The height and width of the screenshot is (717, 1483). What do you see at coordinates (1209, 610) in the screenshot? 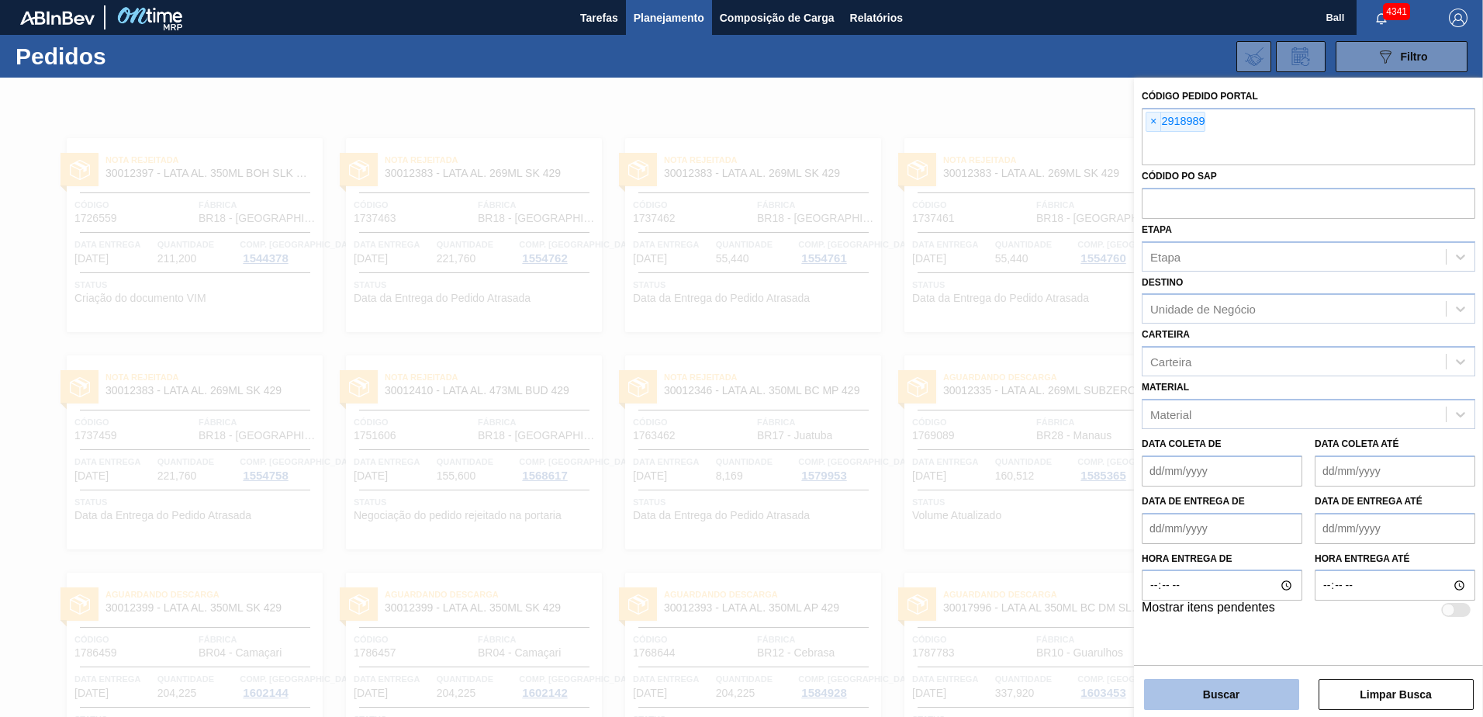
I see `label: Mostrar itens pendentes` at bounding box center [1209, 610].